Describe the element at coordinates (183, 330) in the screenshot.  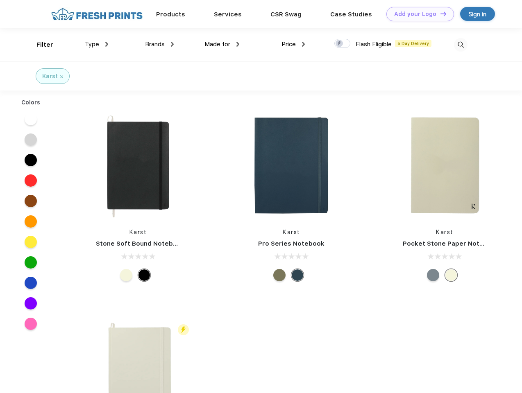
I see `img: flash_active_toggle.svg` at that location.